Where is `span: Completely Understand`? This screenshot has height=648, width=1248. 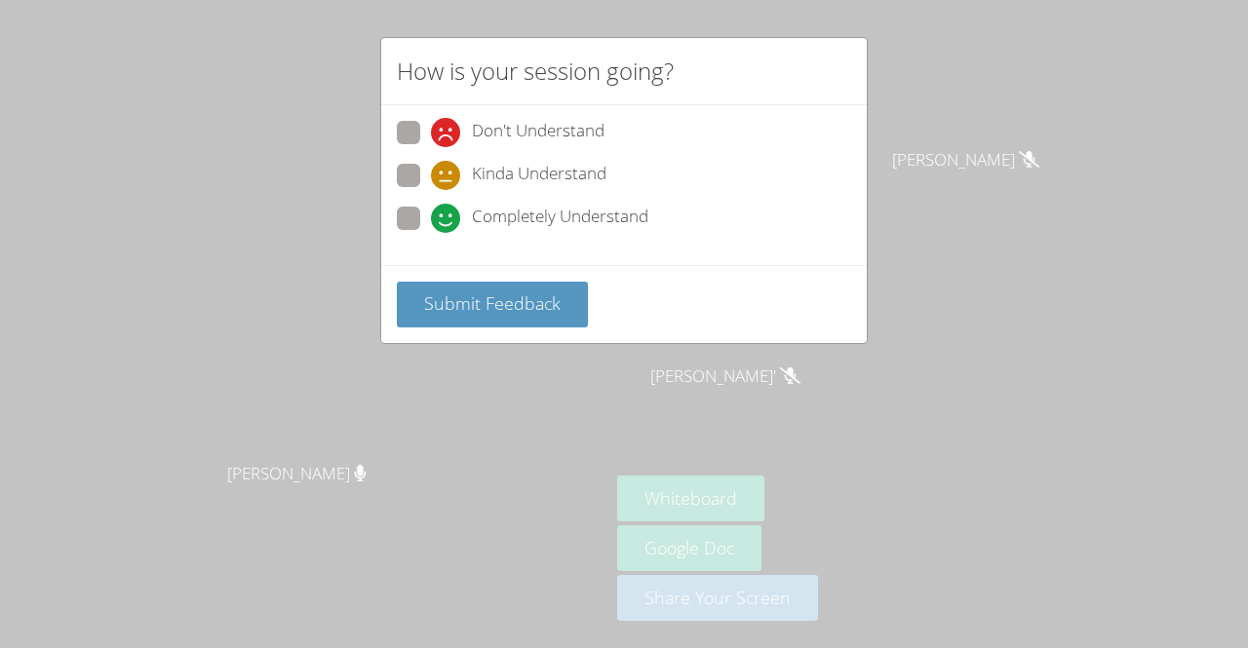
span: Completely Understand is located at coordinates (560, 218).